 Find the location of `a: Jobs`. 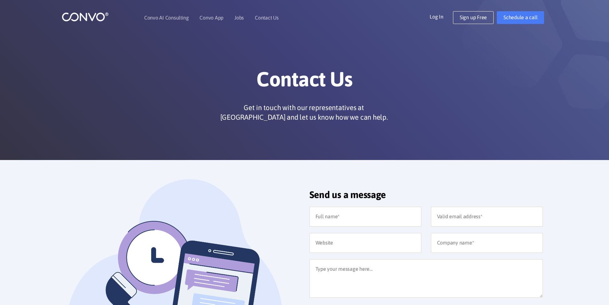

a: Jobs is located at coordinates (239, 18).